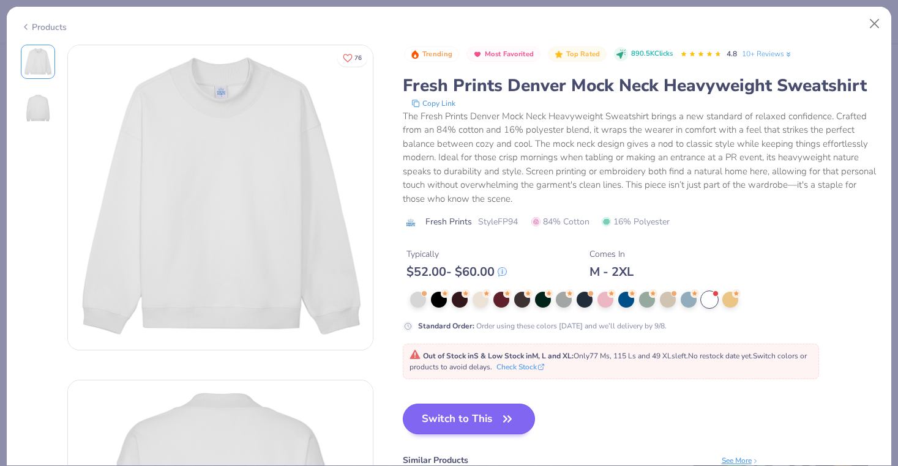 The height and width of the screenshot is (466, 898). What do you see at coordinates (731, 54) in the screenshot?
I see `span: 4.8` at bounding box center [731, 54].